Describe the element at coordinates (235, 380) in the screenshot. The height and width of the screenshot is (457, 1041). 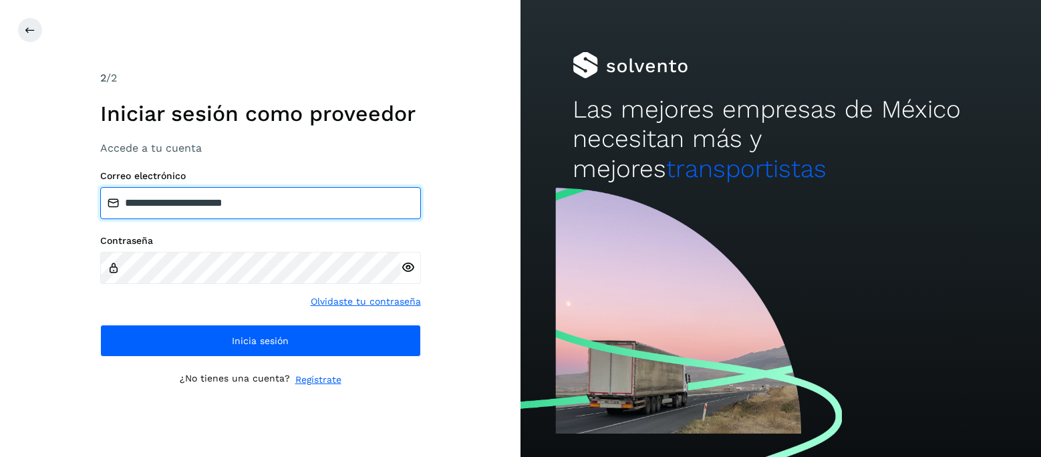
I see `p: ¿No tienes una cuenta?` at that location.